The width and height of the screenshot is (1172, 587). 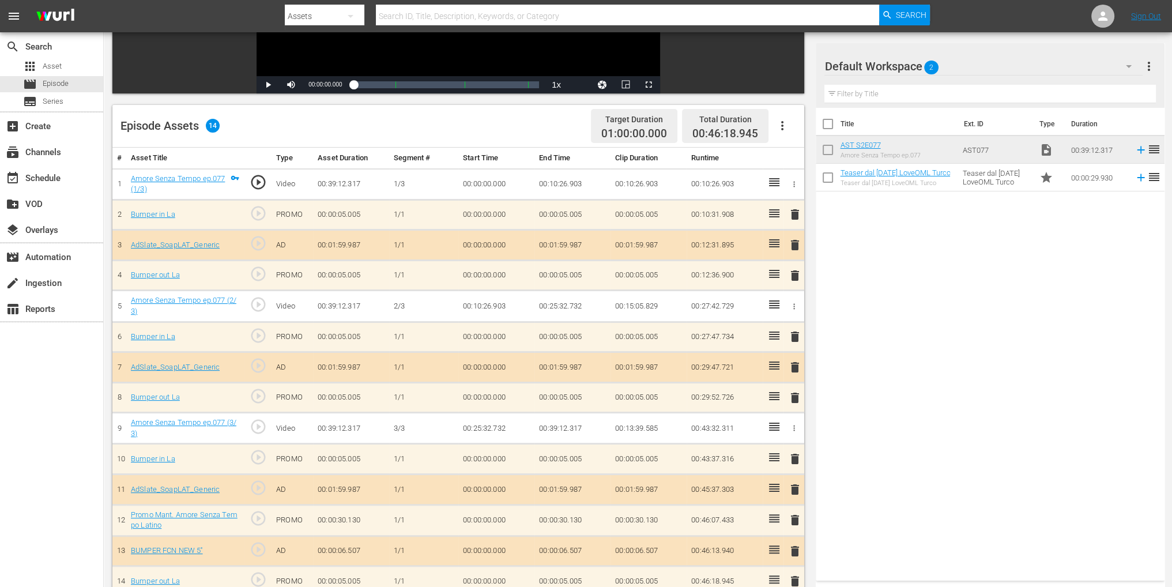 What do you see at coordinates (175, 489) in the screenshot?
I see `a: AdSlate_SoapLAT_Generic` at bounding box center [175, 489].